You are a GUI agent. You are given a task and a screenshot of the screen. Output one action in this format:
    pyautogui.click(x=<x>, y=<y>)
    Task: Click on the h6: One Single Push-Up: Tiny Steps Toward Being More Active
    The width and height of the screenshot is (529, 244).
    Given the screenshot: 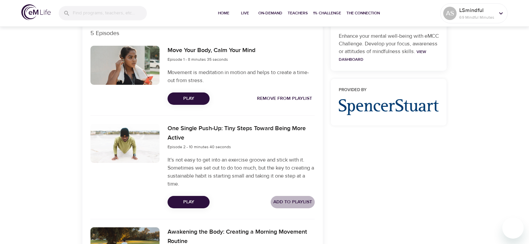 What is the action you would take?
    pyautogui.click(x=241, y=134)
    